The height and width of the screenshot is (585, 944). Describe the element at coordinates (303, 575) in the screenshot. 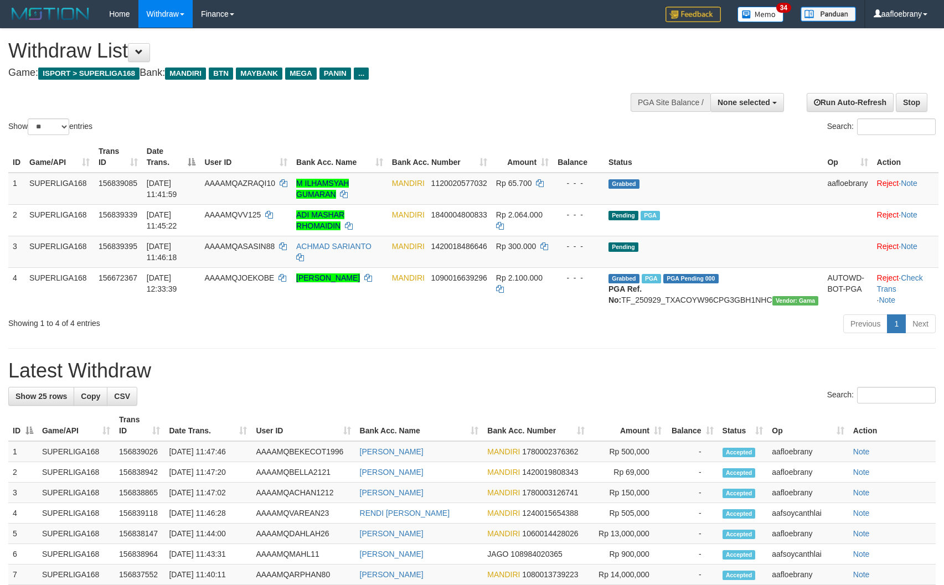

I see `td: AAAAMQARPHAN80` at that location.